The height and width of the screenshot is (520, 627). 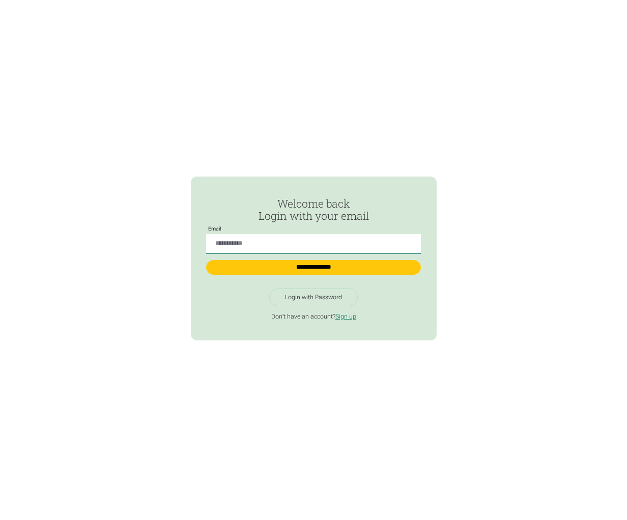 What do you see at coordinates (313, 210) in the screenshot?
I see `h2: Welcome back Login with your email` at bounding box center [313, 210].